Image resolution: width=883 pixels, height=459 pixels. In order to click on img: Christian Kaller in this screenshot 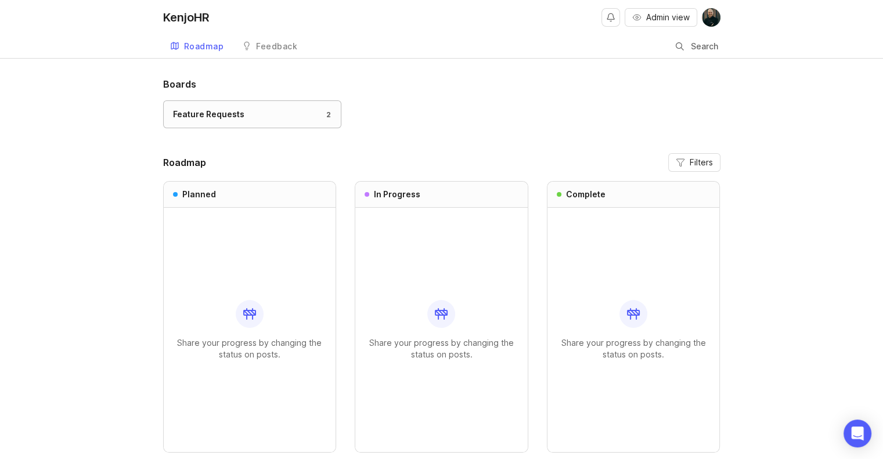, I will do `click(711, 17)`.